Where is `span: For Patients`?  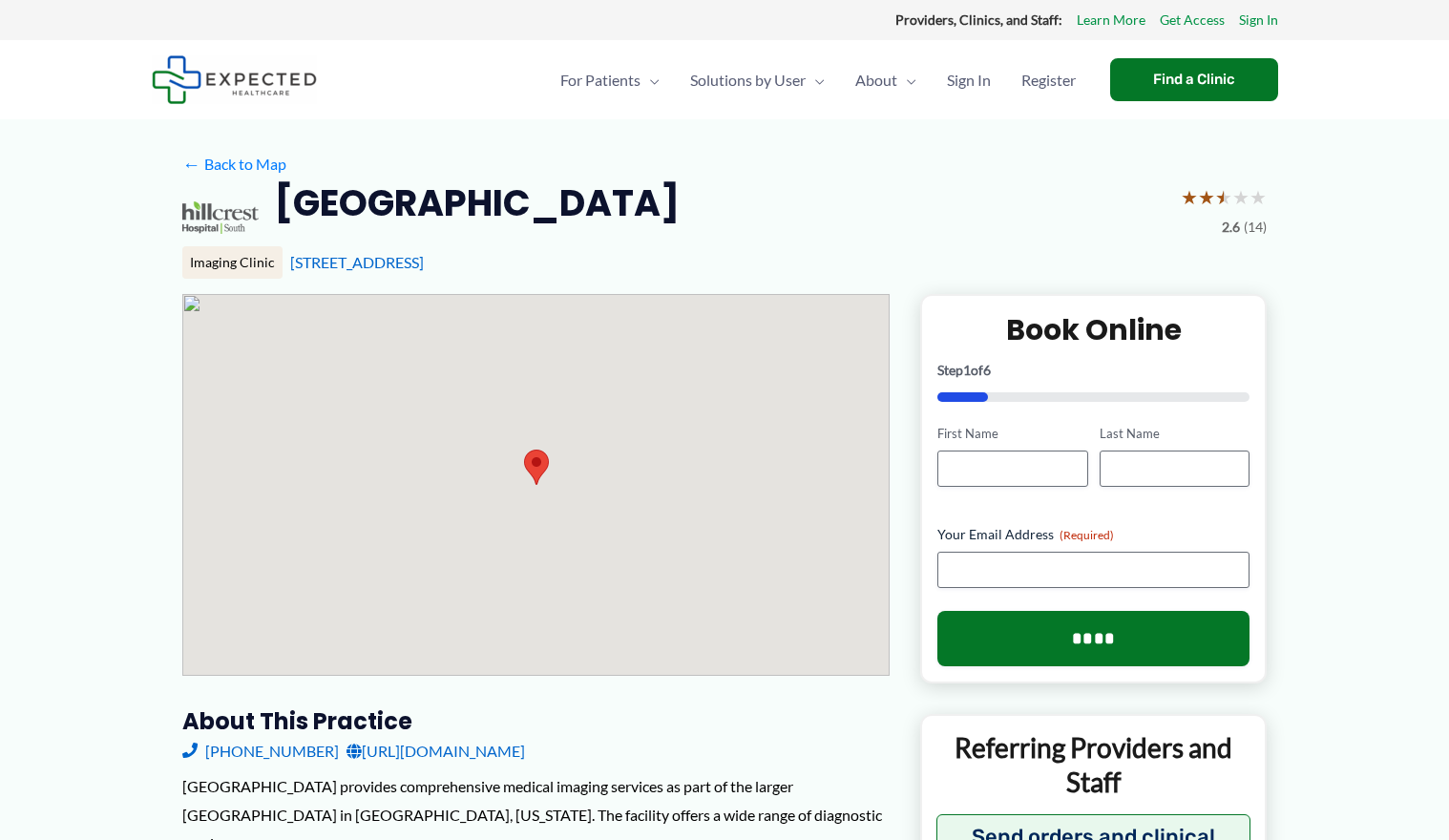
span: For Patients is located at coordinates (601, 80).